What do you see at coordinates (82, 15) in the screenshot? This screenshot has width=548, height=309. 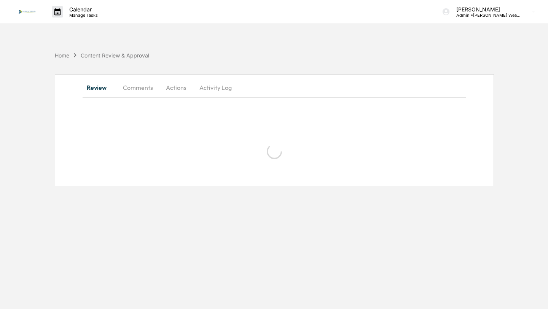 I see `p: Manage Tasks` at bounding box center [82, 15].